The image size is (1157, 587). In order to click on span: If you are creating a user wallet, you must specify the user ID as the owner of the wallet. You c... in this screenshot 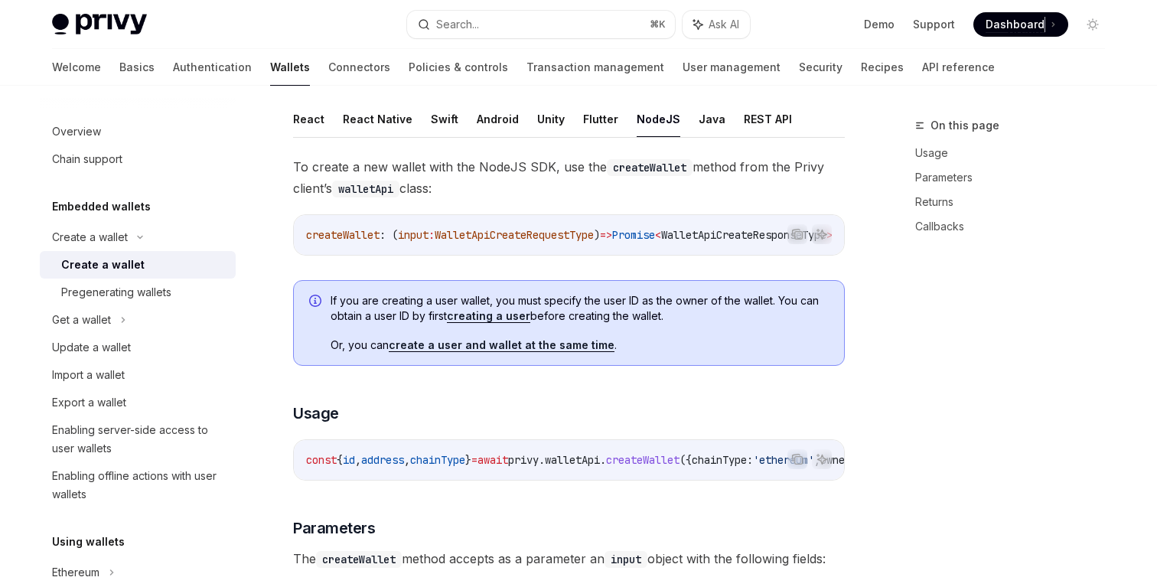, I will do `click(579, 308)`.